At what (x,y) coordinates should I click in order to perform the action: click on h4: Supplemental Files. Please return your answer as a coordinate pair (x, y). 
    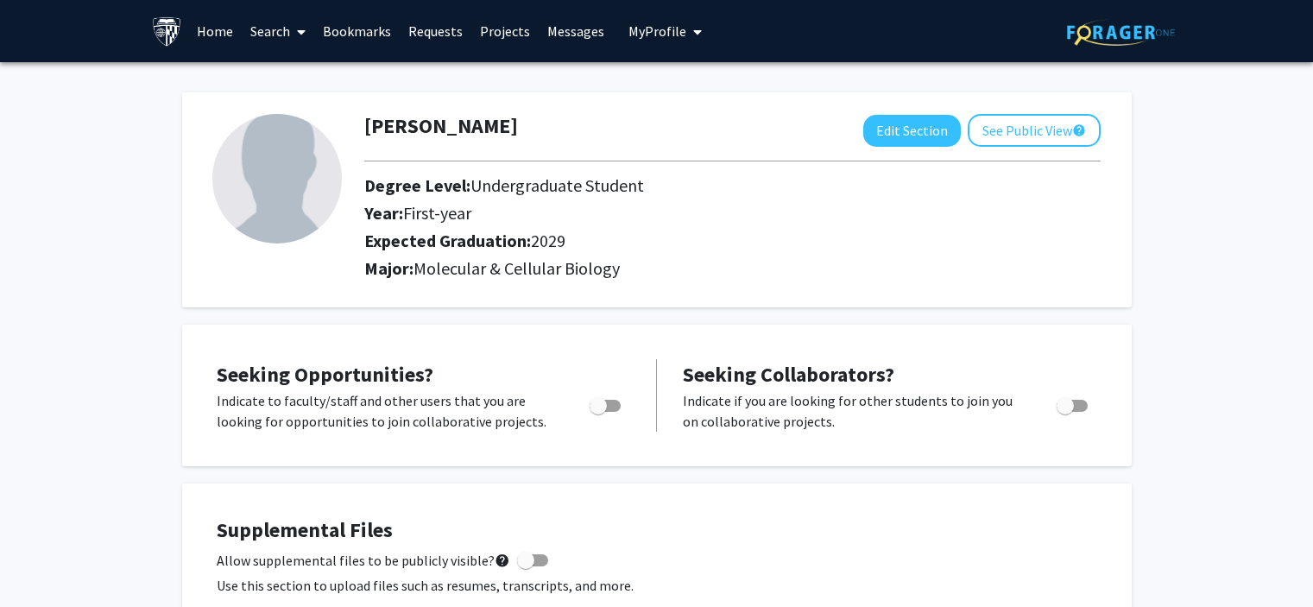
    Looking at the image, I should click on (657, 530).